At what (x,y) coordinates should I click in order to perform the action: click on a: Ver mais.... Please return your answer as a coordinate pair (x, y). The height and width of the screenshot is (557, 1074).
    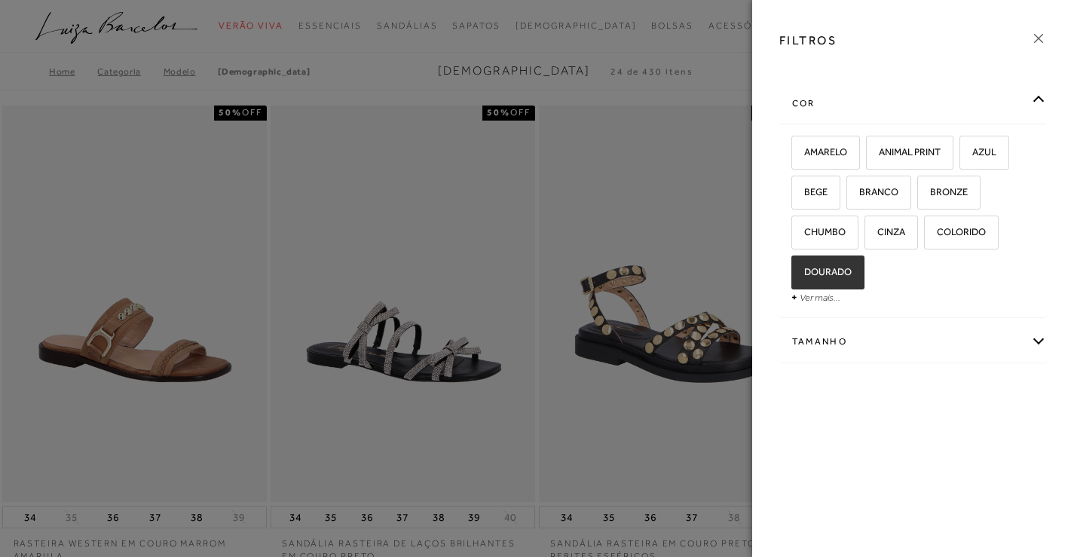
    Looking at the image, I should click on (820, 297).